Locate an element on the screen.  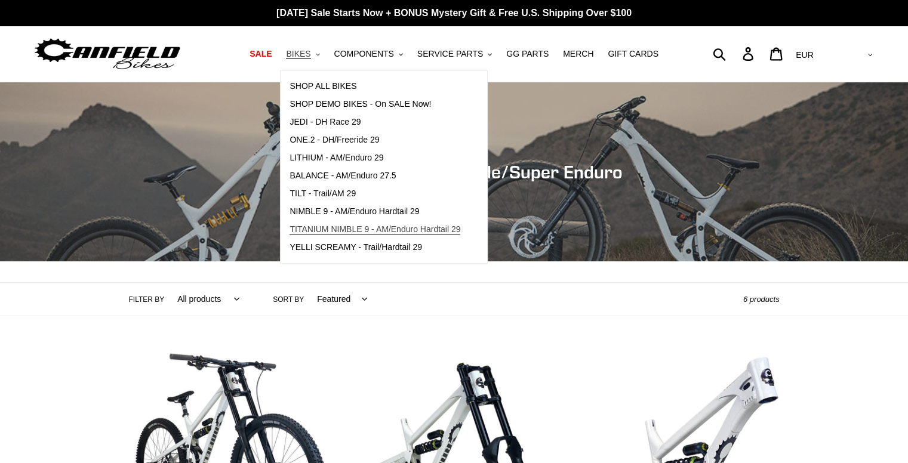
span: SHOP DEMO BIKES - On SALE Now! is located at coordinates (360, 104).